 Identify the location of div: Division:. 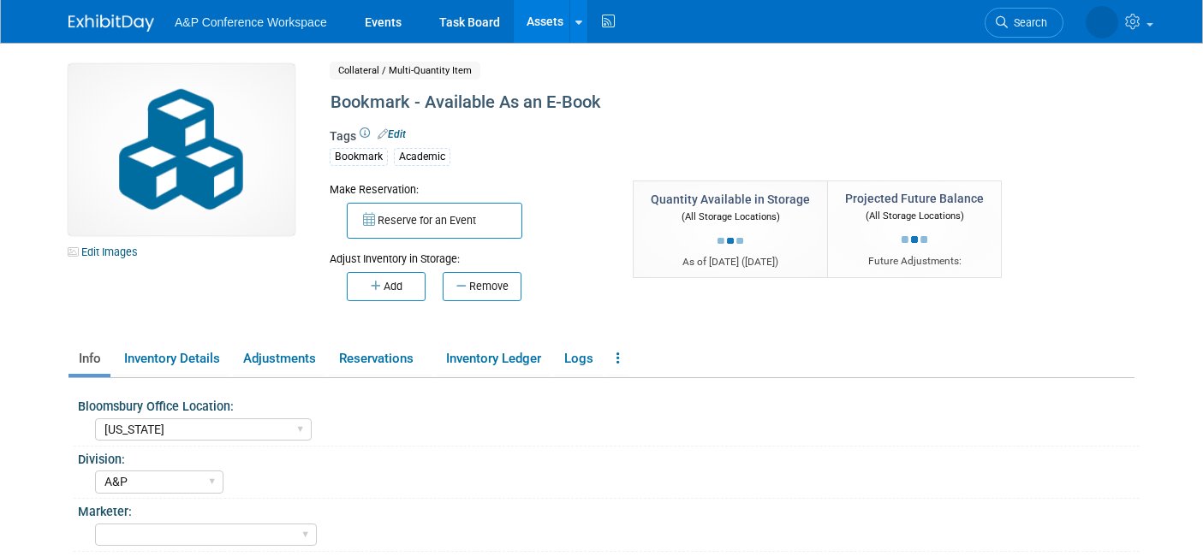
(609, 457).